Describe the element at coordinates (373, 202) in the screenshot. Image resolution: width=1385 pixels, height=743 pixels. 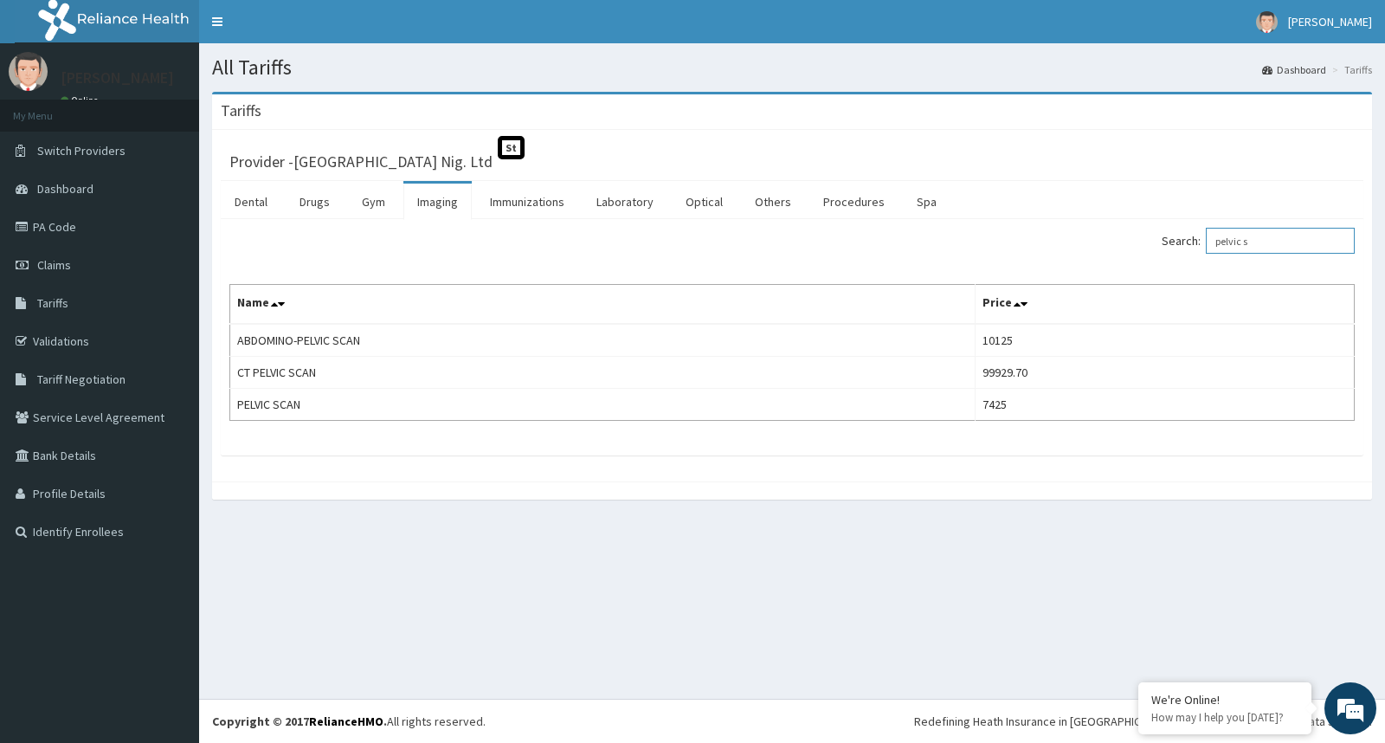
I see `a: Gym` at that location.